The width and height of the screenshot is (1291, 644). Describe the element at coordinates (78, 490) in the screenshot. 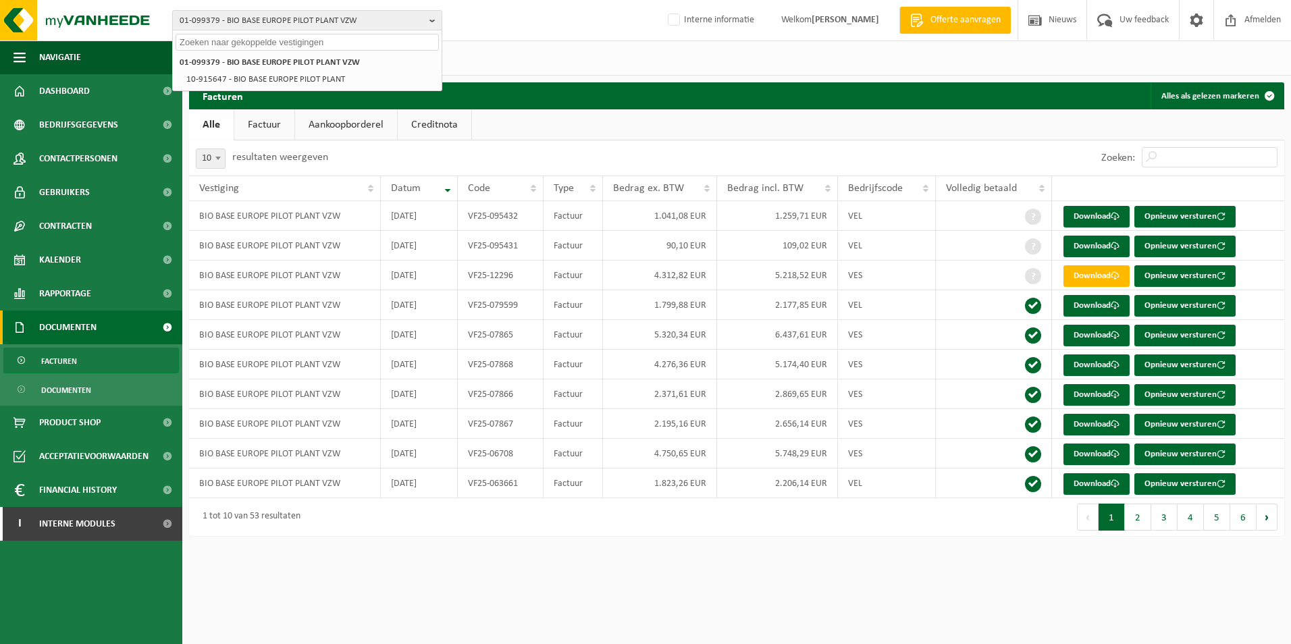

I see `span: Financial History` at that location.